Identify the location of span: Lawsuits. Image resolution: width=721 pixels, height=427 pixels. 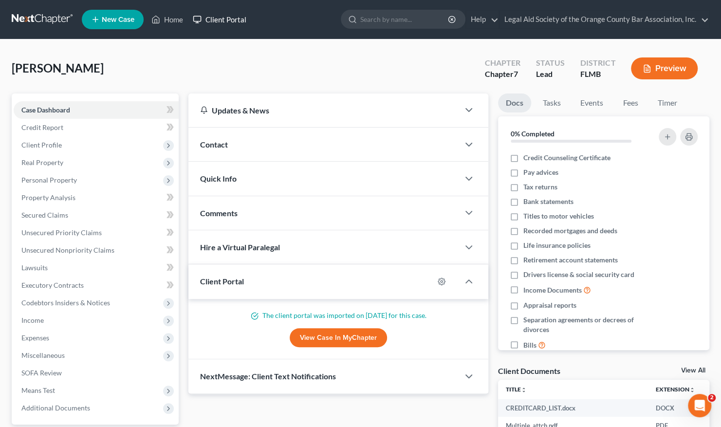
(35, 267).